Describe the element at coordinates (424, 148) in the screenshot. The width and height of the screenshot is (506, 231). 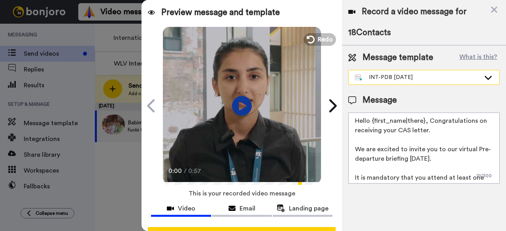
I see `textarea: Hello {first_name|there}, Congratulations on receiving your CAS letter. We are excited to invite ...` at that location.